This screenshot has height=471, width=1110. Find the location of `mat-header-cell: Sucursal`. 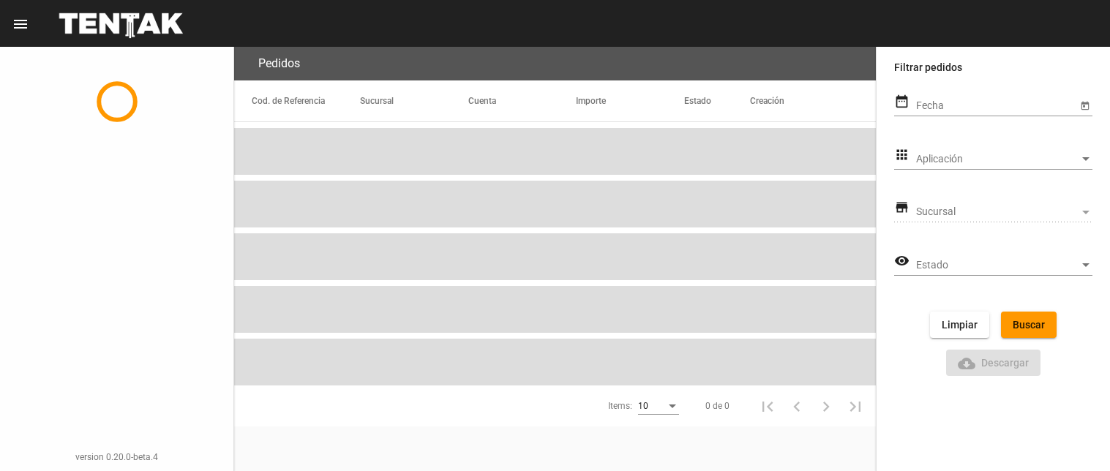

mat-header-cell: Sucursal is located at coordinates (414, 101).